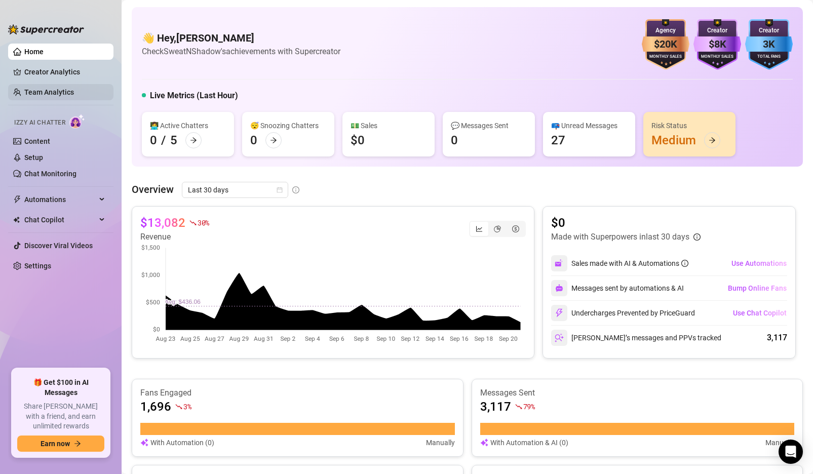 The image size is (813, 474). What do you see at coordinates (33, 157) in the screenshot?
I see `a: Setup` at bounding box center [33, 157].